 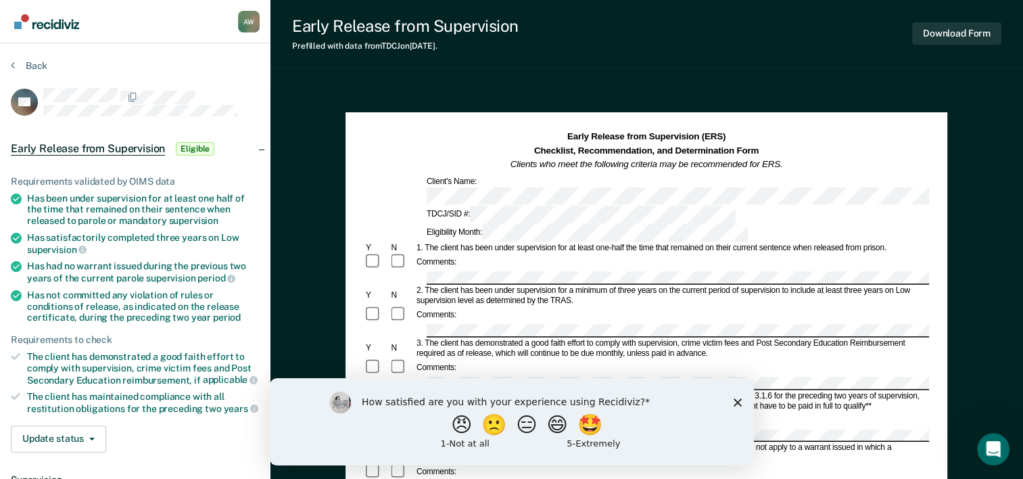 What do you see at coordinates (241, 408) in the screenshot?
I see `span: years` at bounding box center [241, 408].